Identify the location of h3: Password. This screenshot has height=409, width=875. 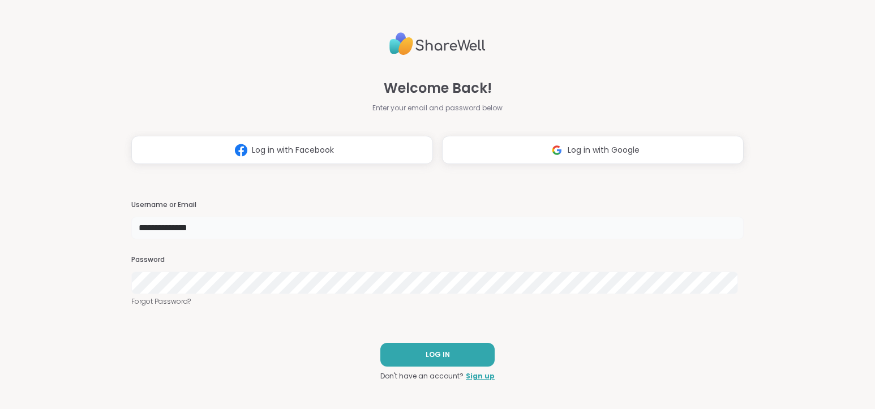
(438, 260).